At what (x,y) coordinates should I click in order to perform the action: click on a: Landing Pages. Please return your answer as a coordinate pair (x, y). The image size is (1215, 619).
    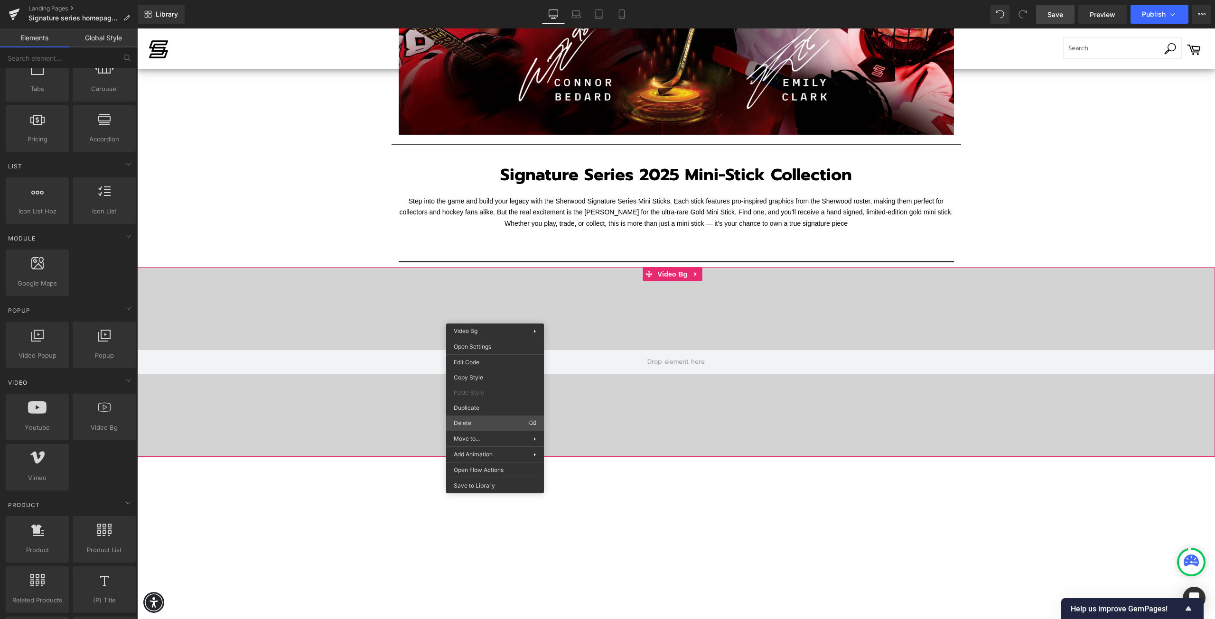
    Looking at the image, I should click on (83, 9).